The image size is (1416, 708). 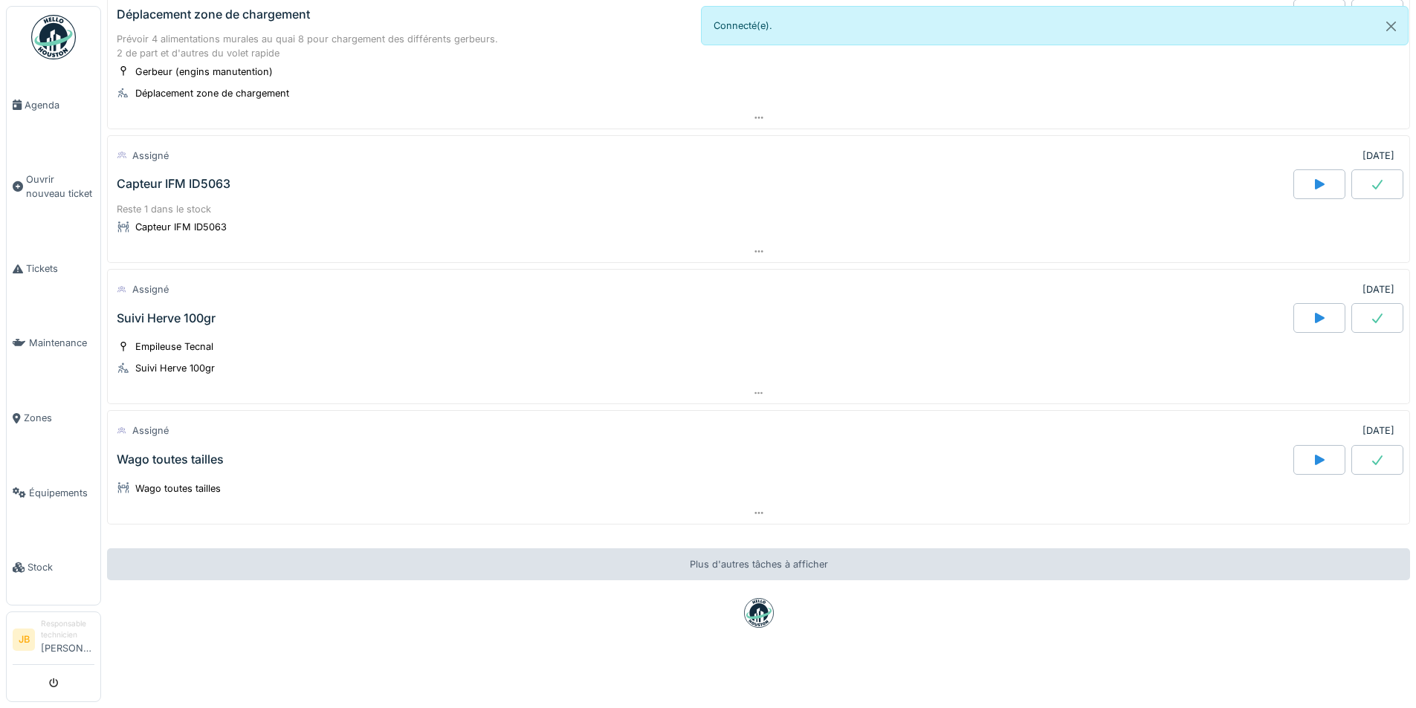 I want to click on div: Gerbeur (engins manutention), so click(x=204, y=71).